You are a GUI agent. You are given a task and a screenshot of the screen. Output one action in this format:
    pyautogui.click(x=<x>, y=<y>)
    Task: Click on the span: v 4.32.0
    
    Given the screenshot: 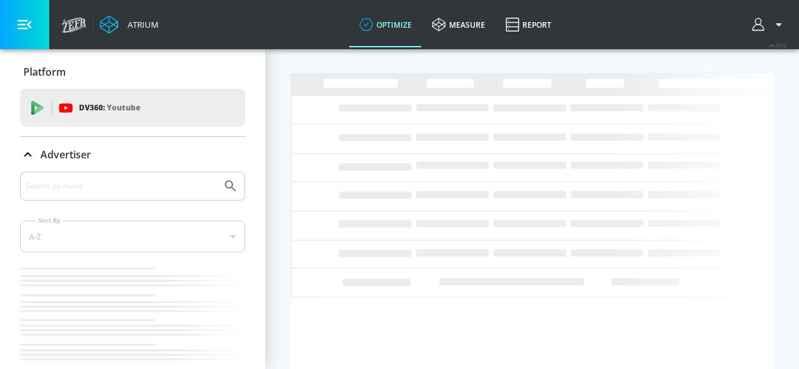 What is the action you would take?
    pyautogui.click(x=777, y=45)
    